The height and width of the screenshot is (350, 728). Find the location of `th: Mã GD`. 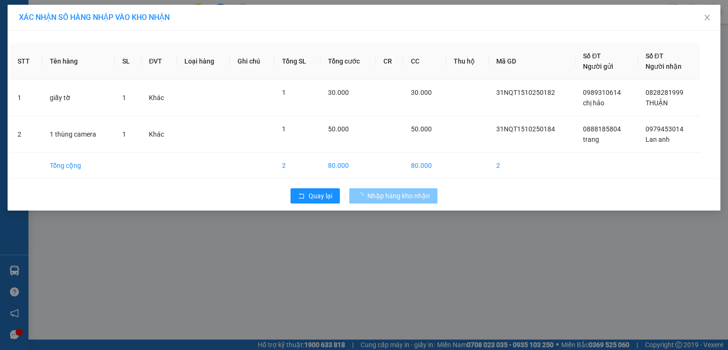

th: Mã GD is located at coordinates (532, 61).